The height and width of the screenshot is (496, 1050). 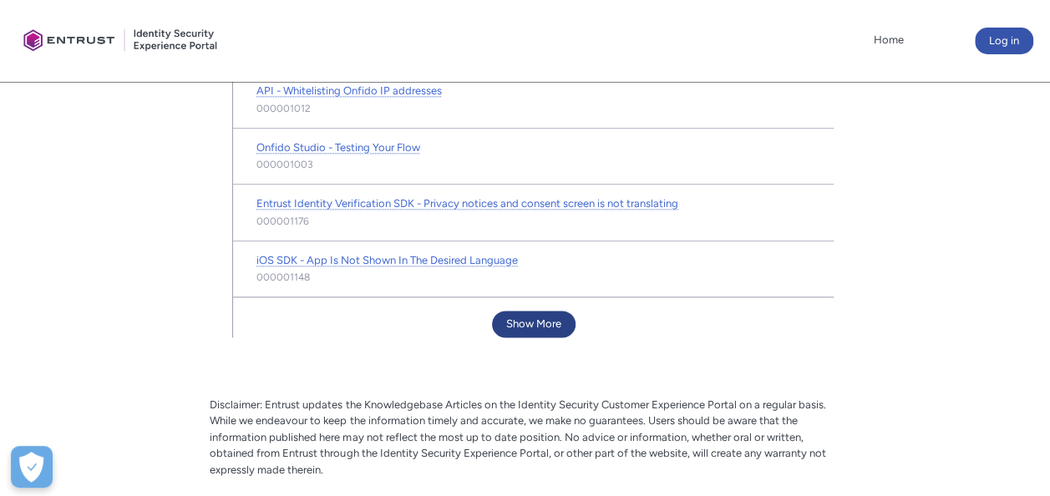 I want to click on span: iOS SDK - App Is Not Shown In The Desired Language, so click(x=387, y=260).